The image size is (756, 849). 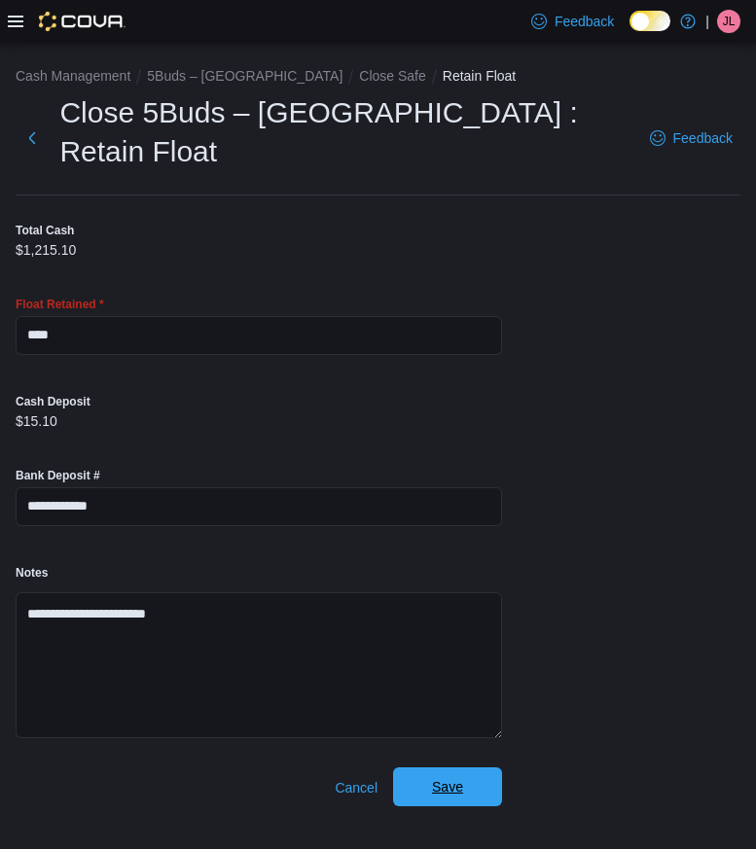 What do you see at coordinates (356, 788) in the screenshot?
I see `span: Cancel` at bounding box center [356, 788].